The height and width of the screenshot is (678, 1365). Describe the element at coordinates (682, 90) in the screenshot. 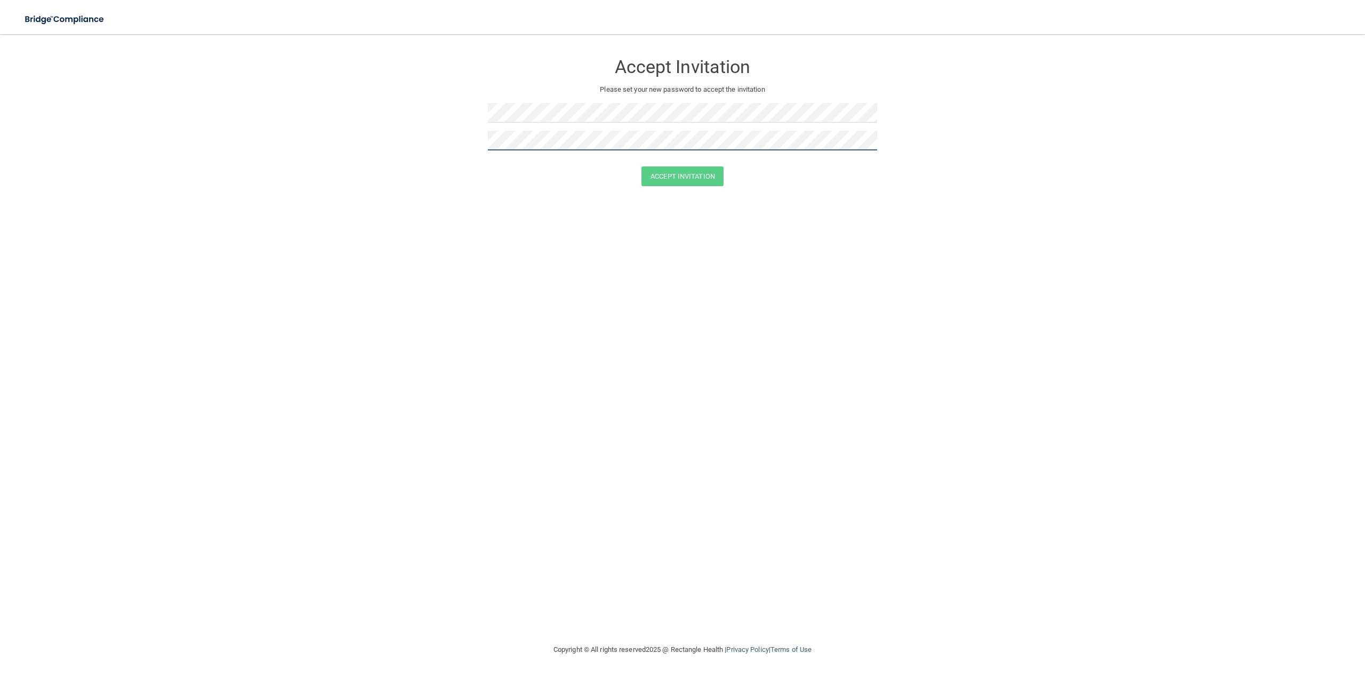

I see `p: Please set your new password to accept the invitation` at that location.